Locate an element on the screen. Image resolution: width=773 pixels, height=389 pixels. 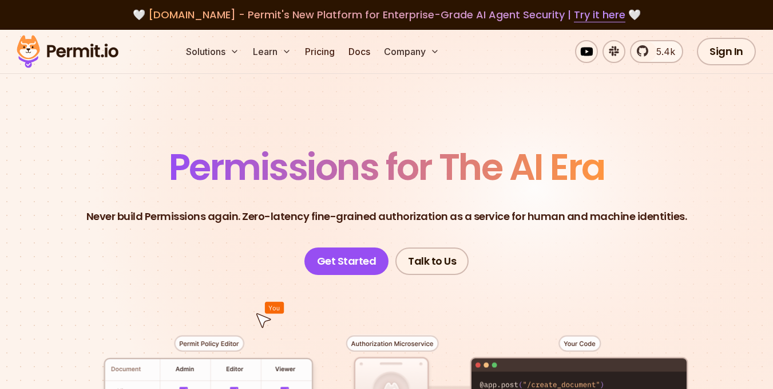
span: Permissions for The AI Era is located at coordinates (387, 167).